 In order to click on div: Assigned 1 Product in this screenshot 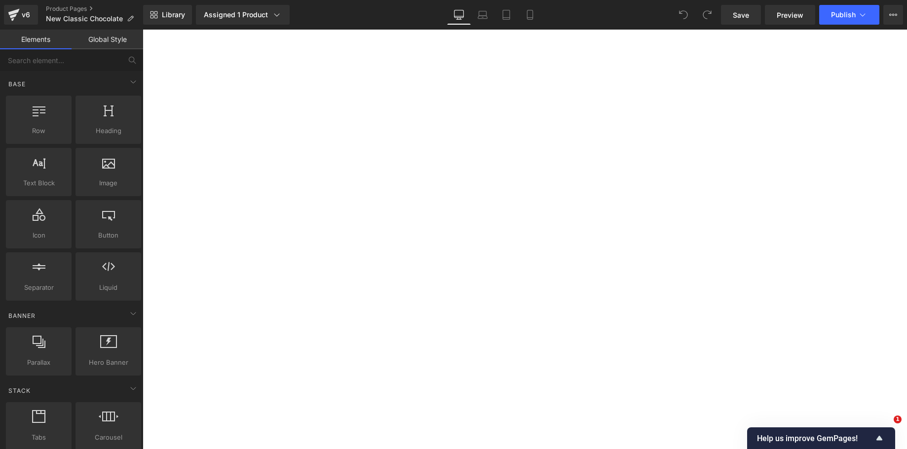, I will do `click(243, 15)`.